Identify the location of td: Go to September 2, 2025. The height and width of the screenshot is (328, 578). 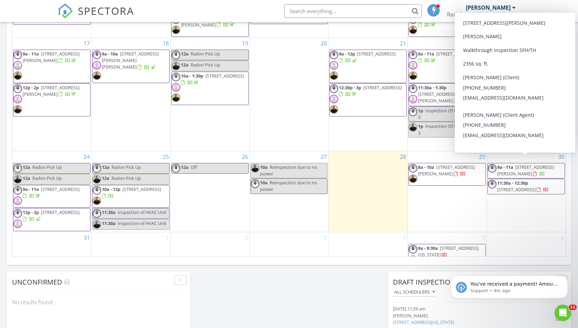
(210, 249).